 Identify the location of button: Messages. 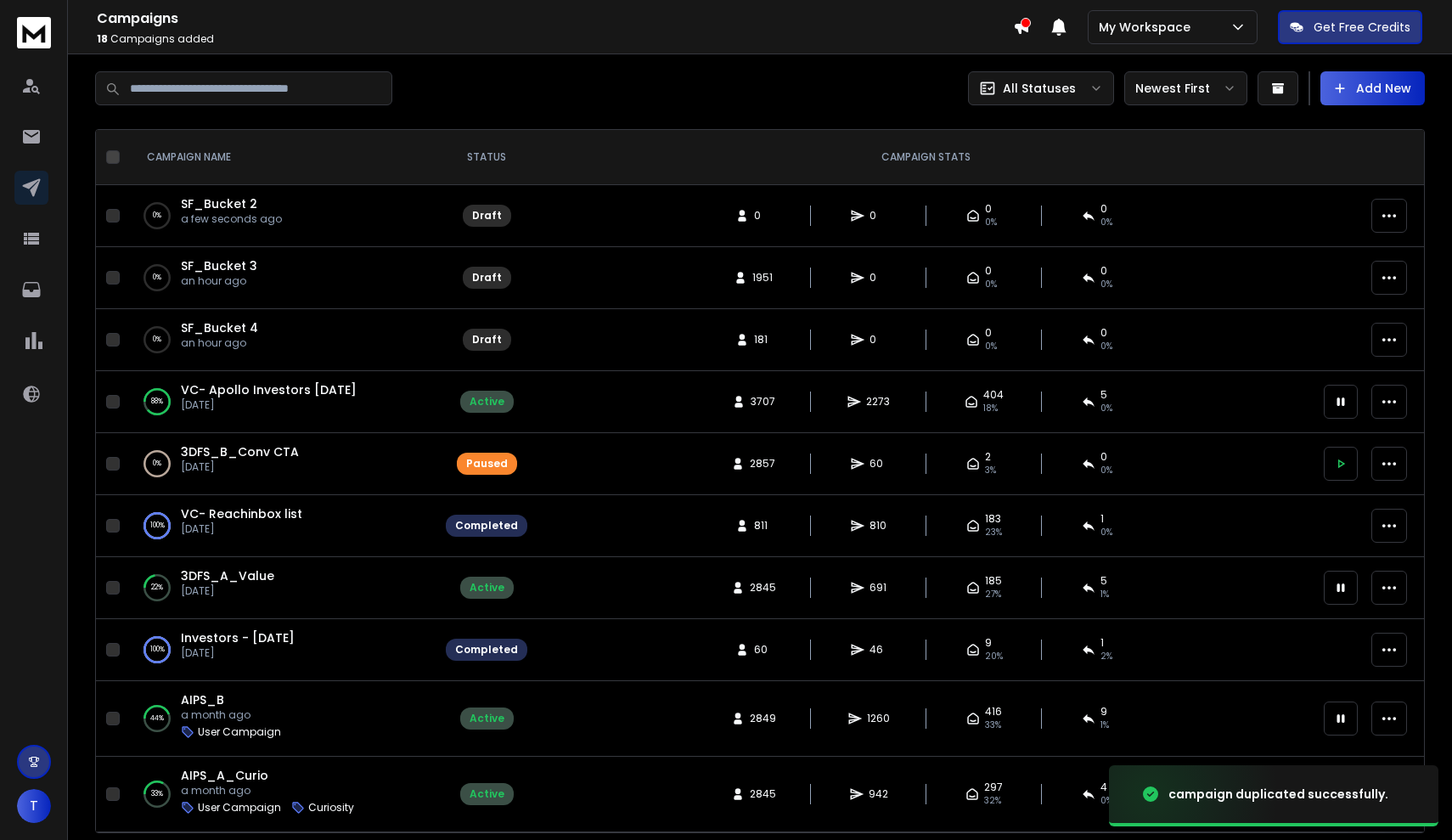
(128, 564).